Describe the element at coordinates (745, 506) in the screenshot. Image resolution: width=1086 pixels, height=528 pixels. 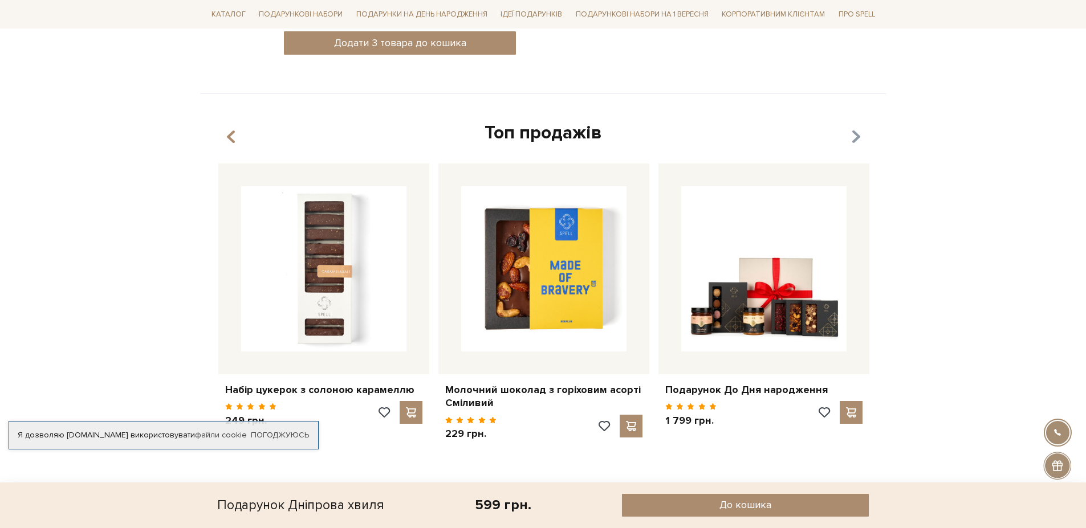
I see `button: До кошика` at that location.